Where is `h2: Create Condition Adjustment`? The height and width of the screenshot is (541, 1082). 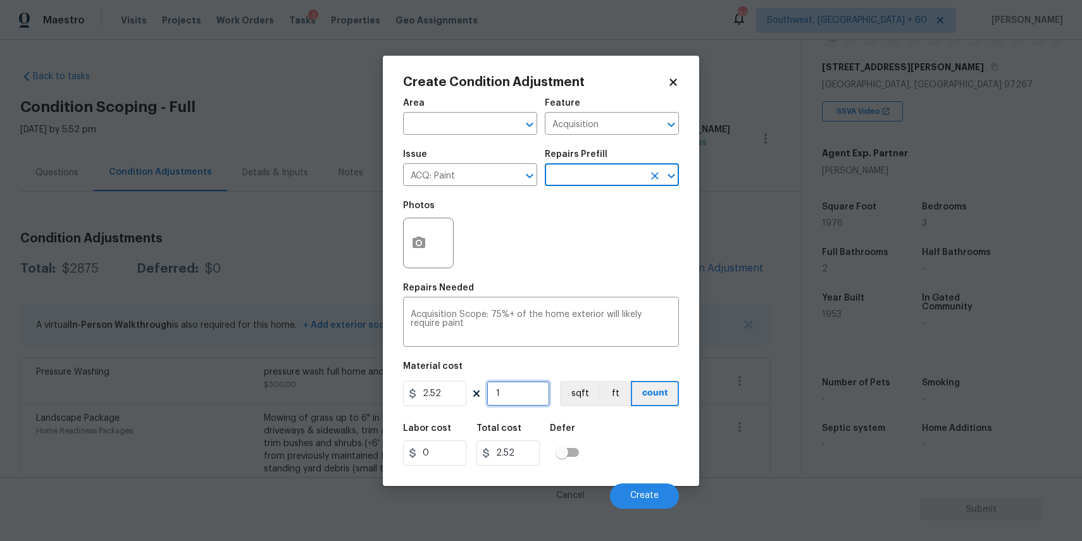
h2: Create Condition Adjustment is located at coordinates (535, 82).